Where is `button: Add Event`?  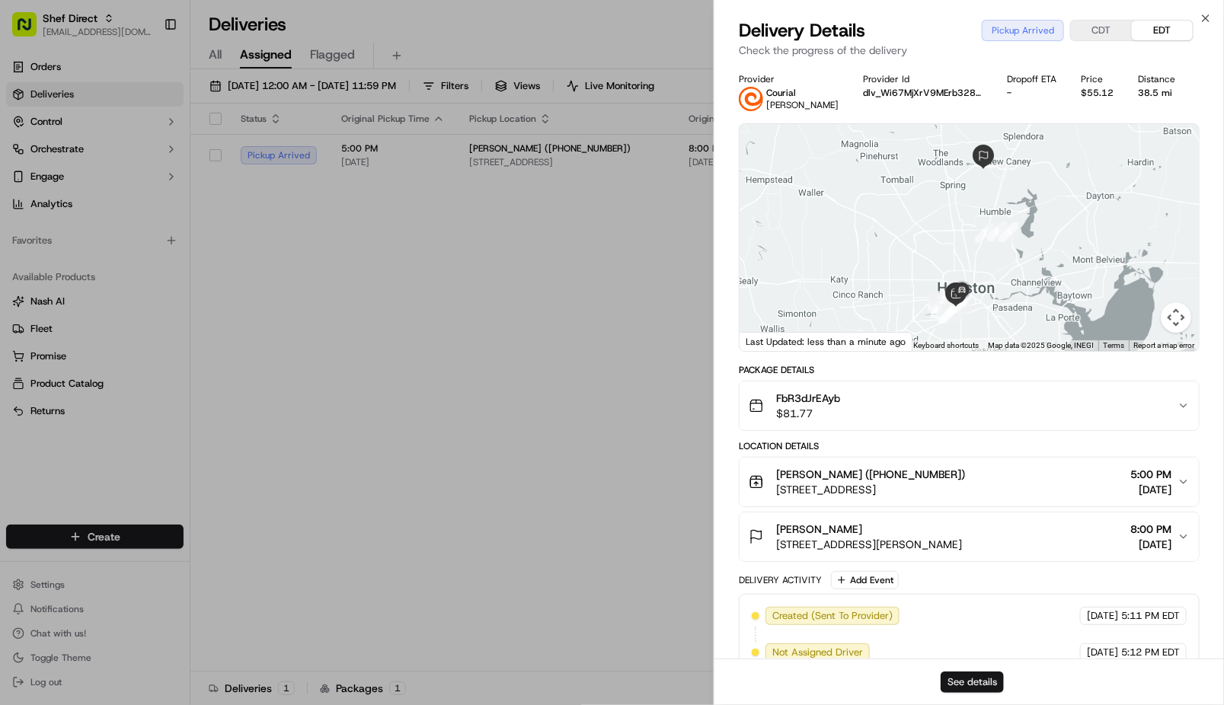
button: Add Event is located at coordinates (865, 581).